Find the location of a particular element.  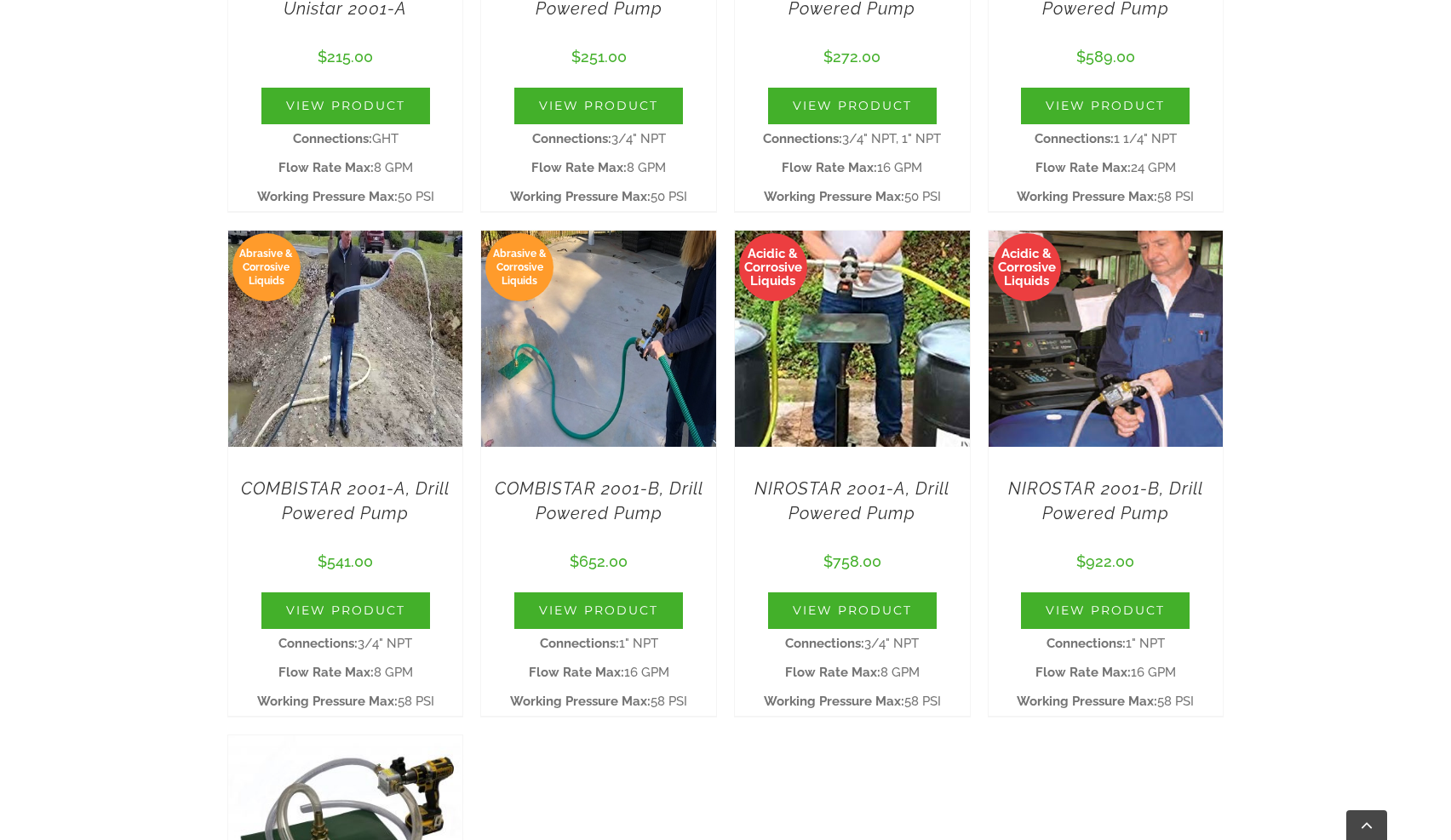

bdi: 589.00 is located at coordinates (1106, 56).